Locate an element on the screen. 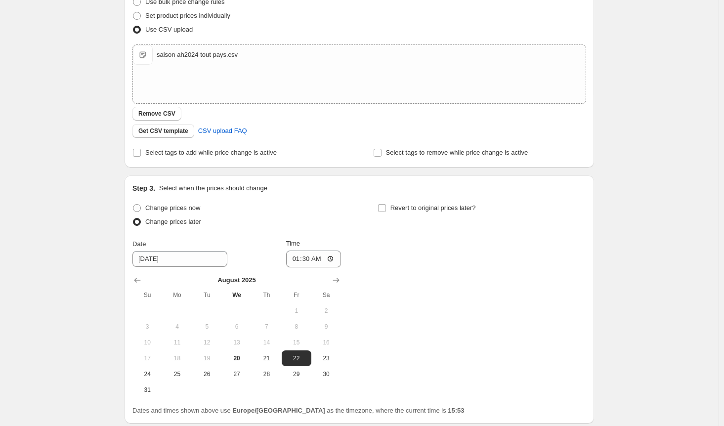 This screenshot has height=426, width=724. button: Wednesday August 6 2025 is located at coordinates (237, 327).